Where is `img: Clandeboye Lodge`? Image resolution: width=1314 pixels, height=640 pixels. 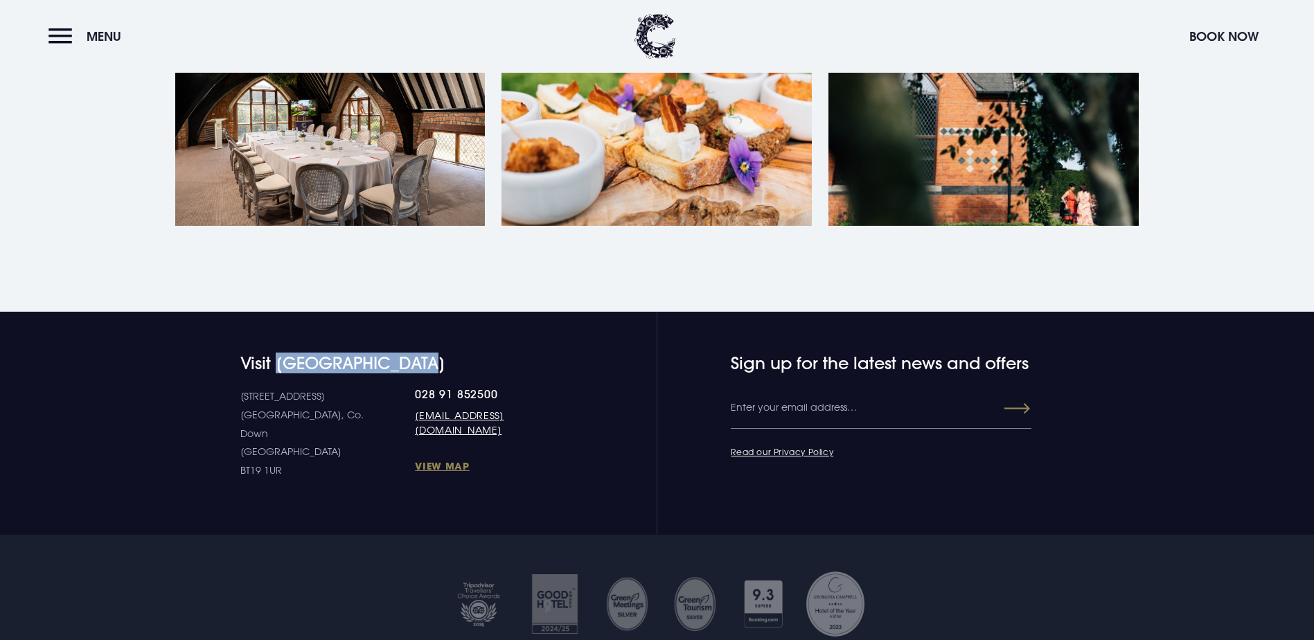
img: Clandeboye Lodge is located at coordinates (655, 36).